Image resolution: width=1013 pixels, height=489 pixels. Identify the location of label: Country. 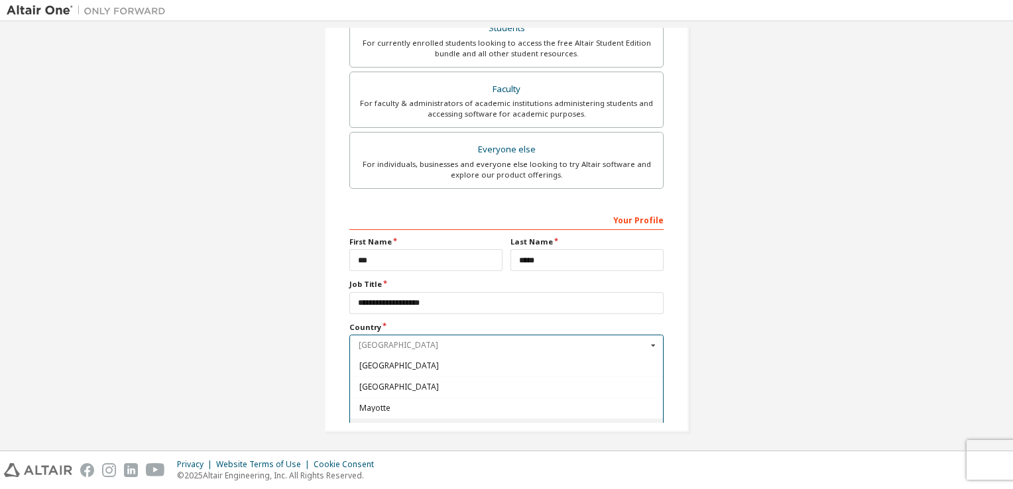
(507, 328).